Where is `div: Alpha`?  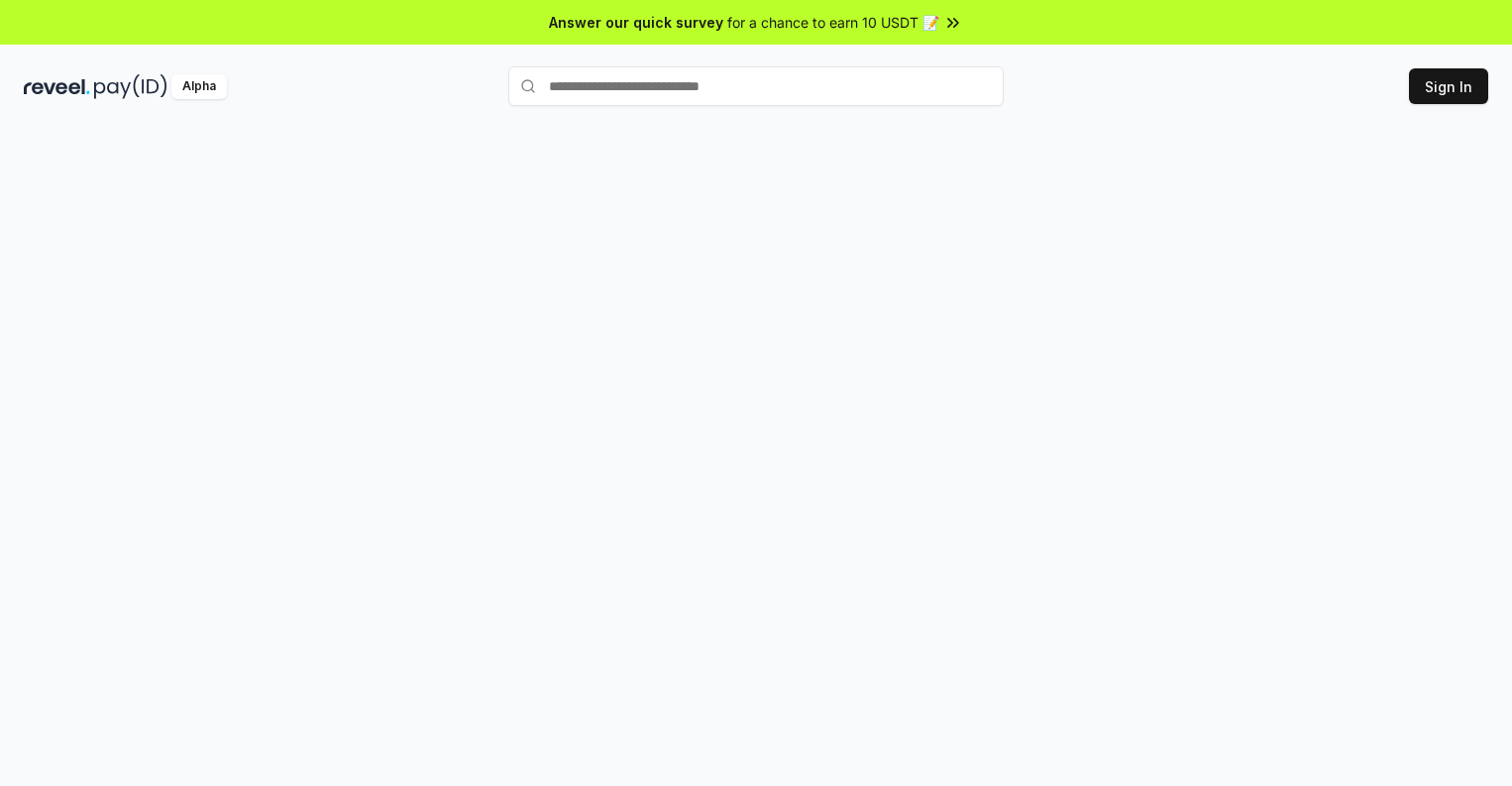
div: Alpha is located at coordinates (199, 87).